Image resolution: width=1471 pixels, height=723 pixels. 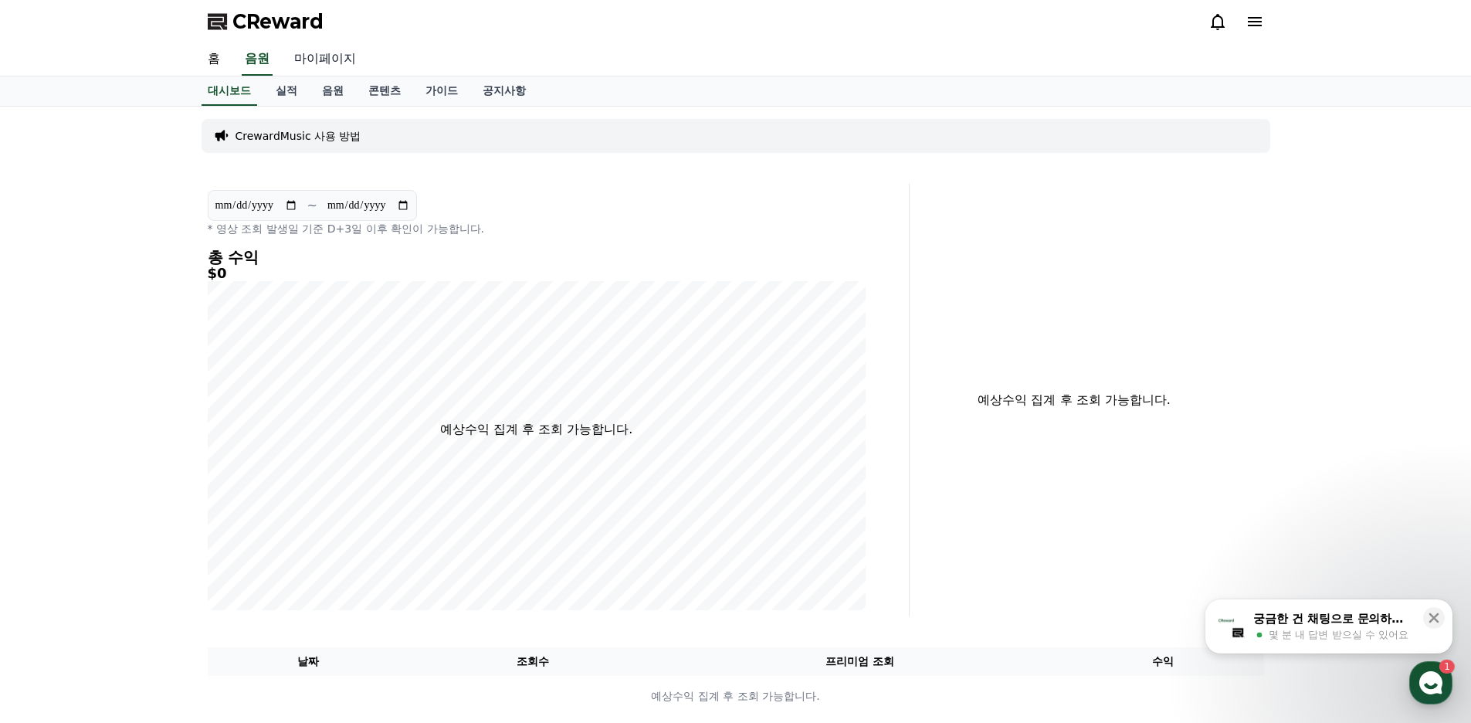 What do you see at coordinates (248, 519) in the screenshot?
I see `span: 설정` at bounding box center [248, 519].